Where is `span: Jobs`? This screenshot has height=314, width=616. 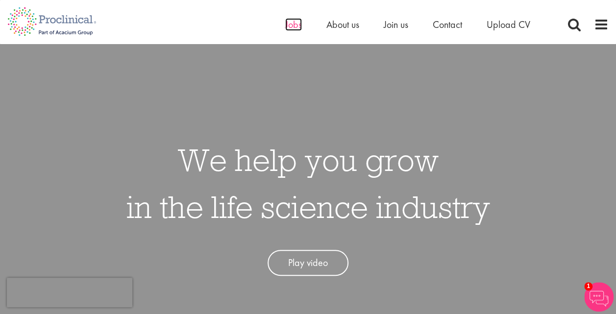 span: Jobs is located at coordinates (294, 25).